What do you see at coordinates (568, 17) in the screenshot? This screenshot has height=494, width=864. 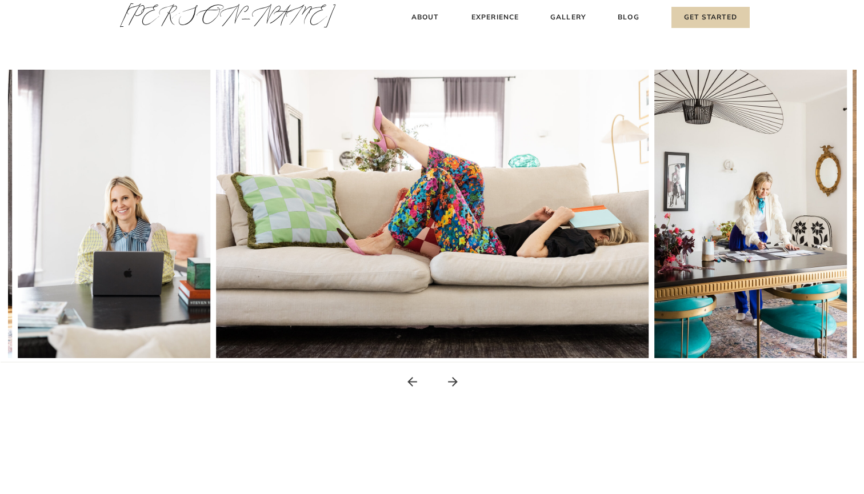 I see `a: Gallery` at bounding box center [568, 17].